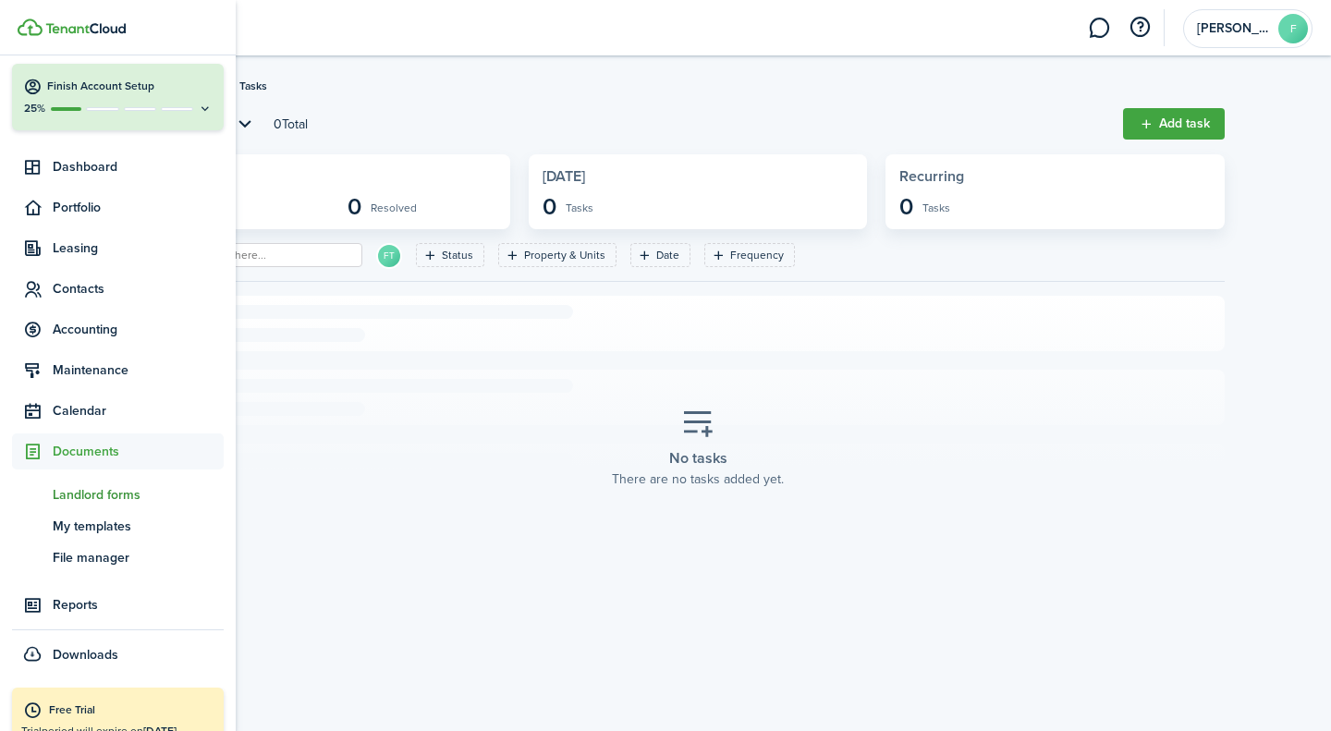  I want to click on span: Documents, so click(138, 451).